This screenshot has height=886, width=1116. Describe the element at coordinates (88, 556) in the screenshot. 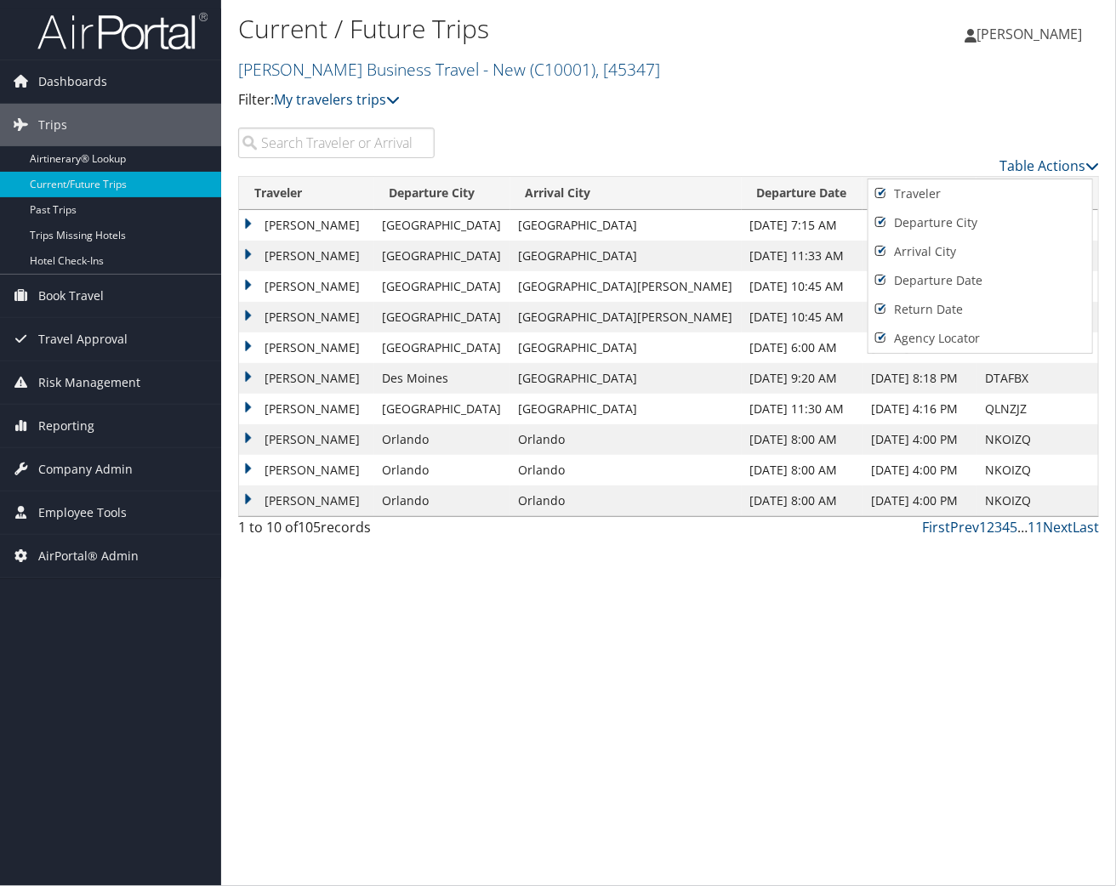

I see `span: AirPortal® Admin` at that location.